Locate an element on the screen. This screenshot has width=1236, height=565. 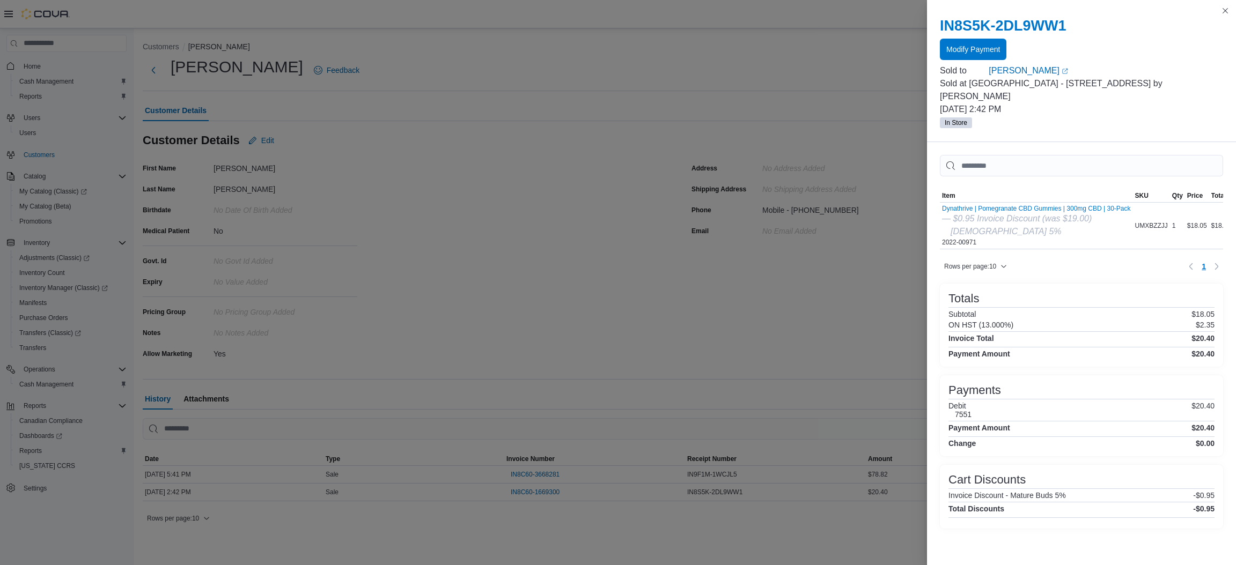
button: Qty is located at coordinates (1177, 196).